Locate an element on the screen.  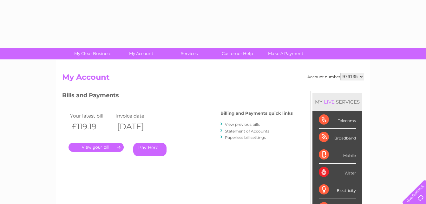
div: LIVE is located at coordinates (329, 102).